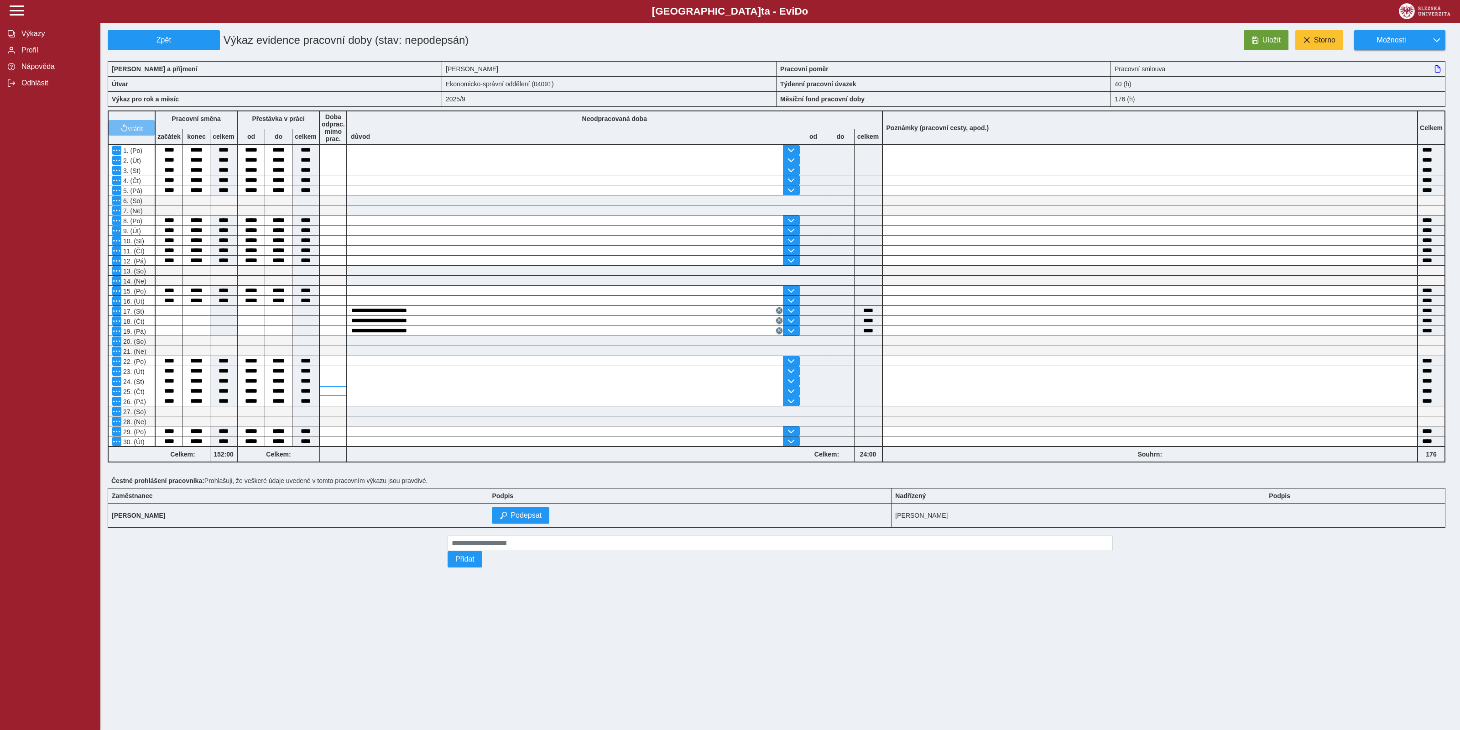 The width and height of the screenshot is (1460, 730). I want to click on span: Uložit, so click(1272, 40).